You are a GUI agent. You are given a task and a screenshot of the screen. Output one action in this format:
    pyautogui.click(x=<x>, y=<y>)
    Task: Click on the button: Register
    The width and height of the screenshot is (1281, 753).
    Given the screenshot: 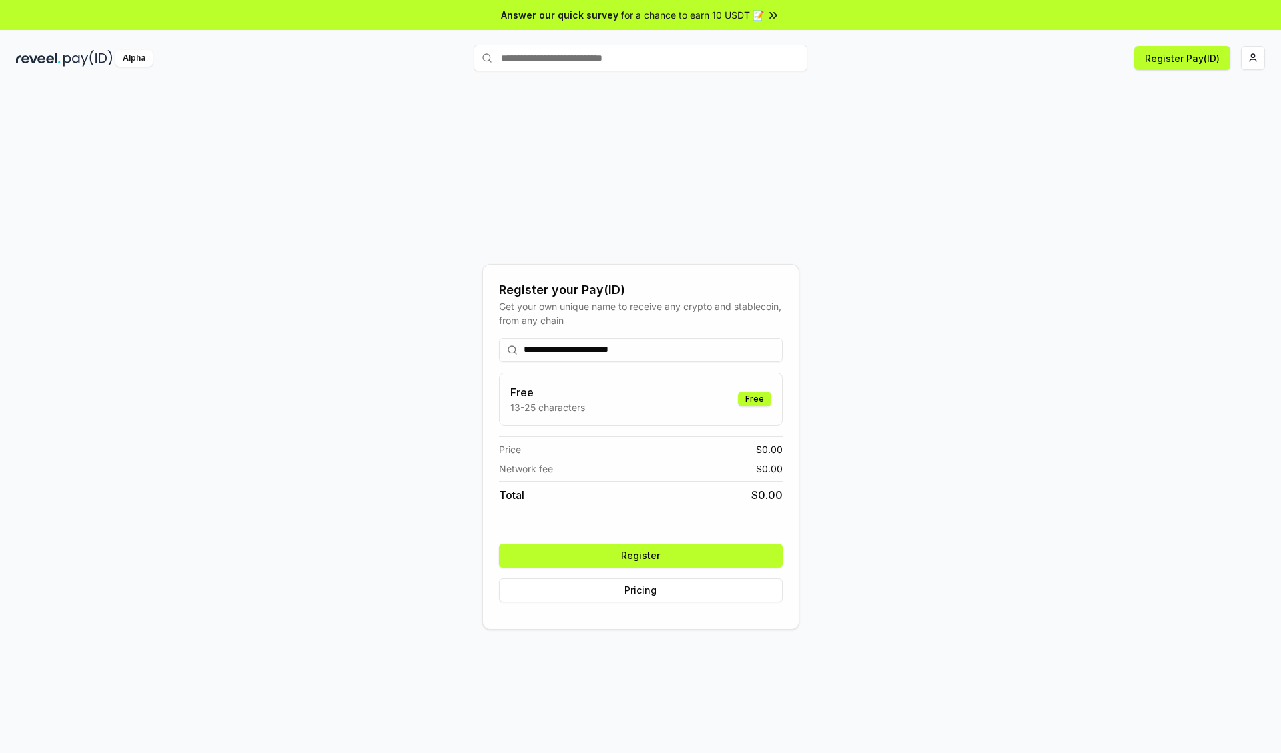 What is the action you would take?
    pyautogui.click(x=640, y=556)
    